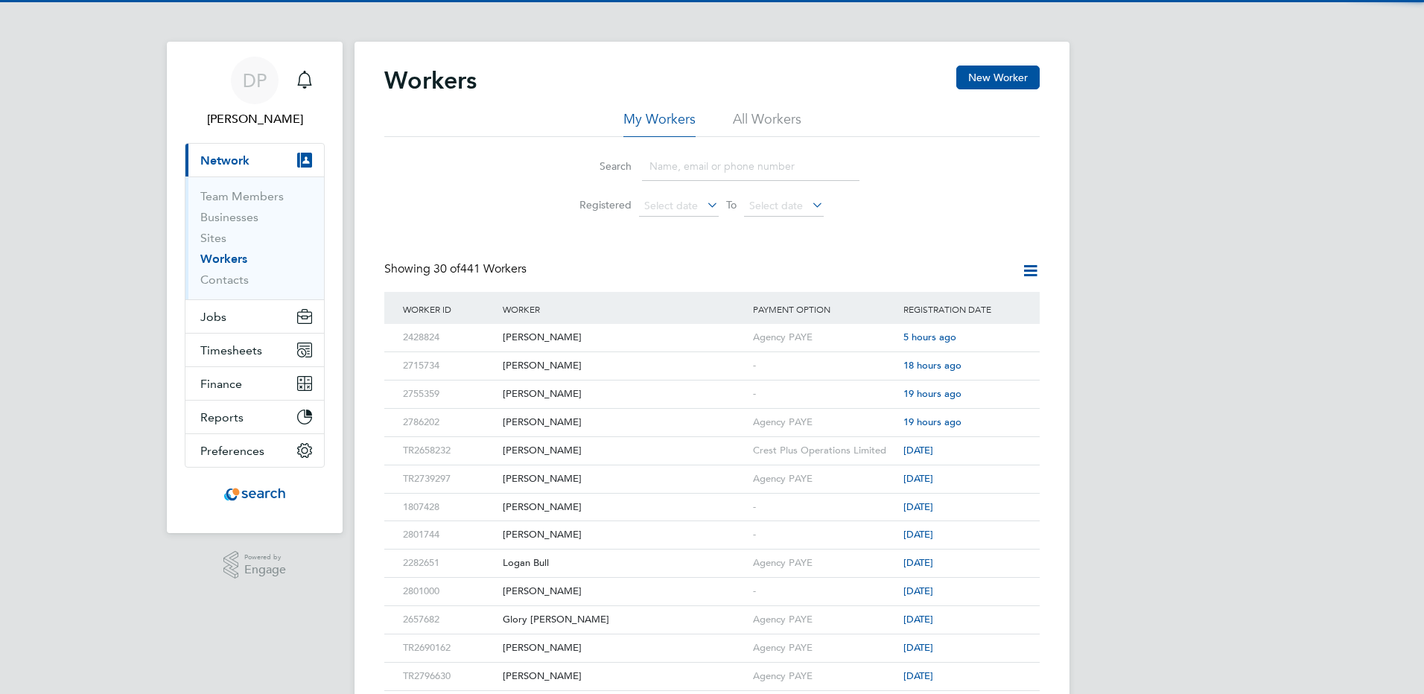  Describe the element at coordinates (213, 316) in the screenshot. I see `span: Jobs` at that location.